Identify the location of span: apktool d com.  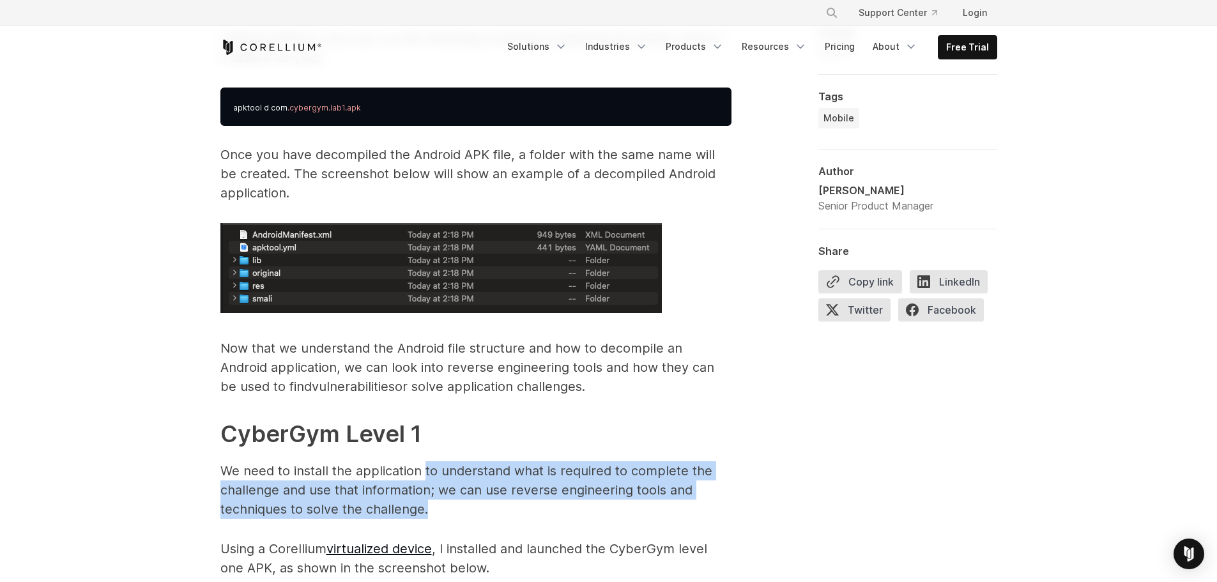
(260, 107).